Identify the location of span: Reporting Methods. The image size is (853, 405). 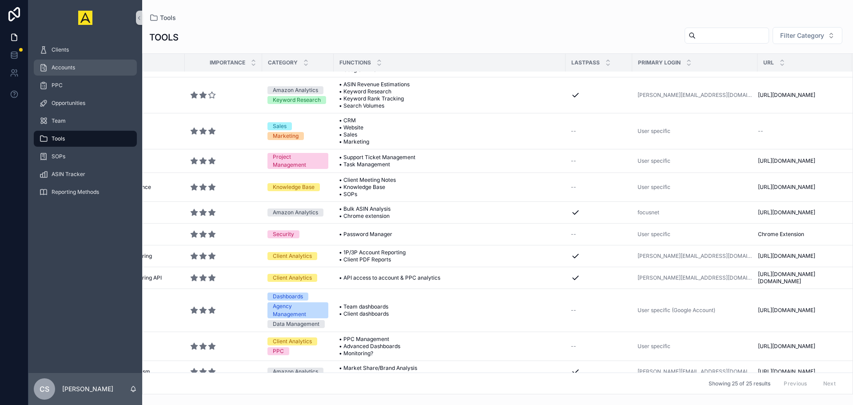
(75, 192).